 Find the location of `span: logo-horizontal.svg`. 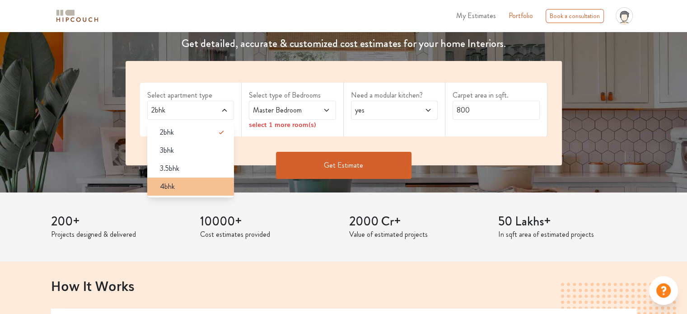

span: logo-horizontal.svg is located at coordinates (77, 16).